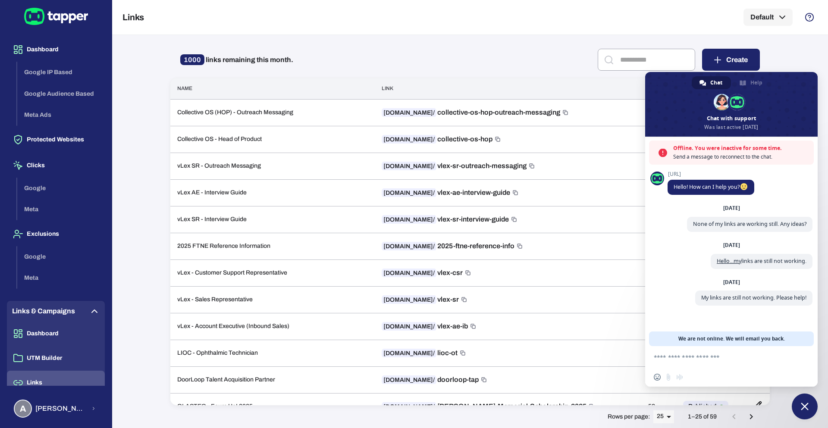  What do you see at coordinates (754, 297) in the screenshot?
I see `span: My links are still not working. Please help!` at bounding box center [754, 297].